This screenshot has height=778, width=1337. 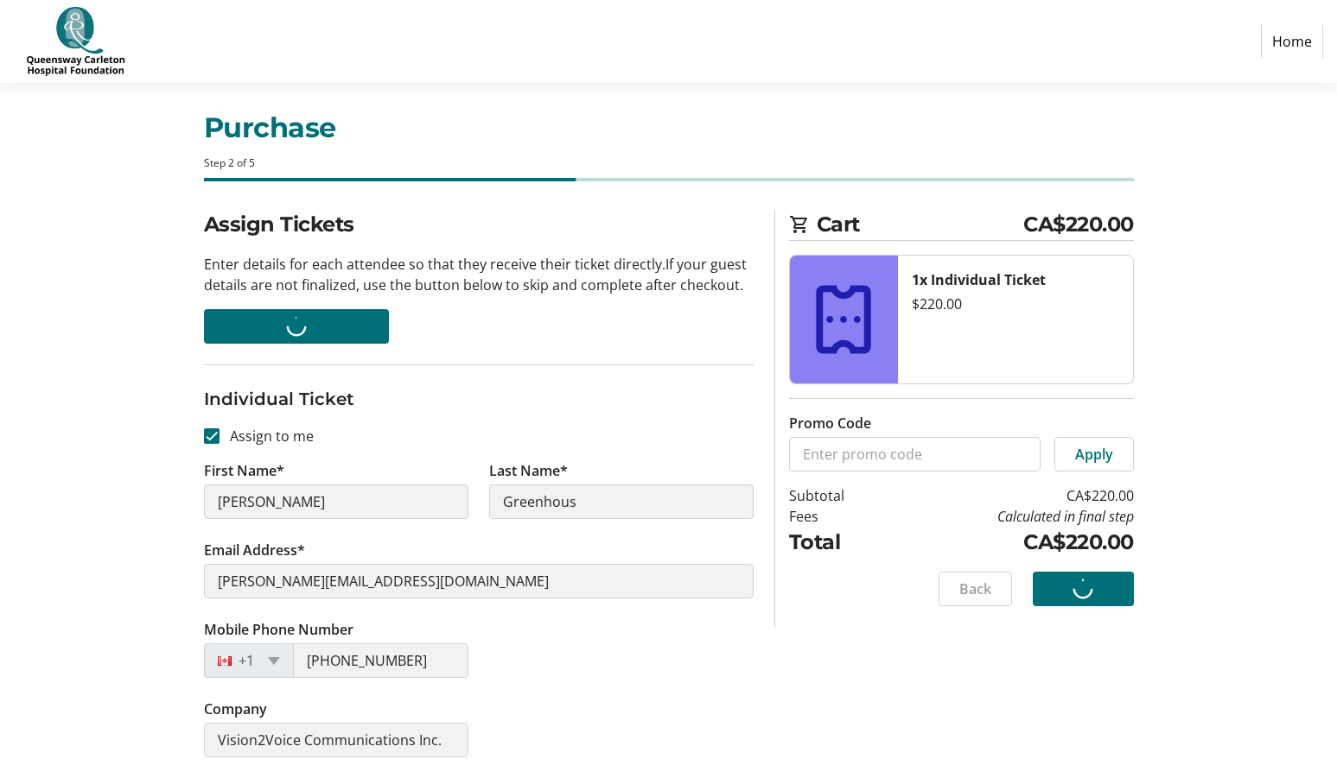 I want to click on input: (506) 234-5678, so click(x=380, y=661).